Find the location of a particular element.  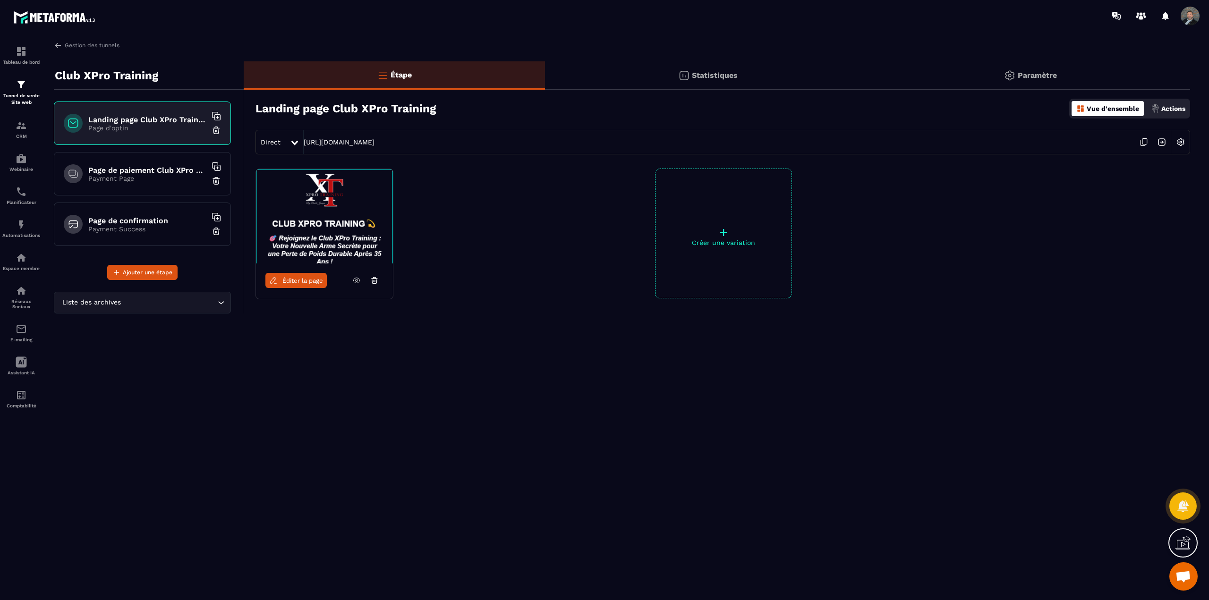

img: accountant is located at coordinates (21, 395).